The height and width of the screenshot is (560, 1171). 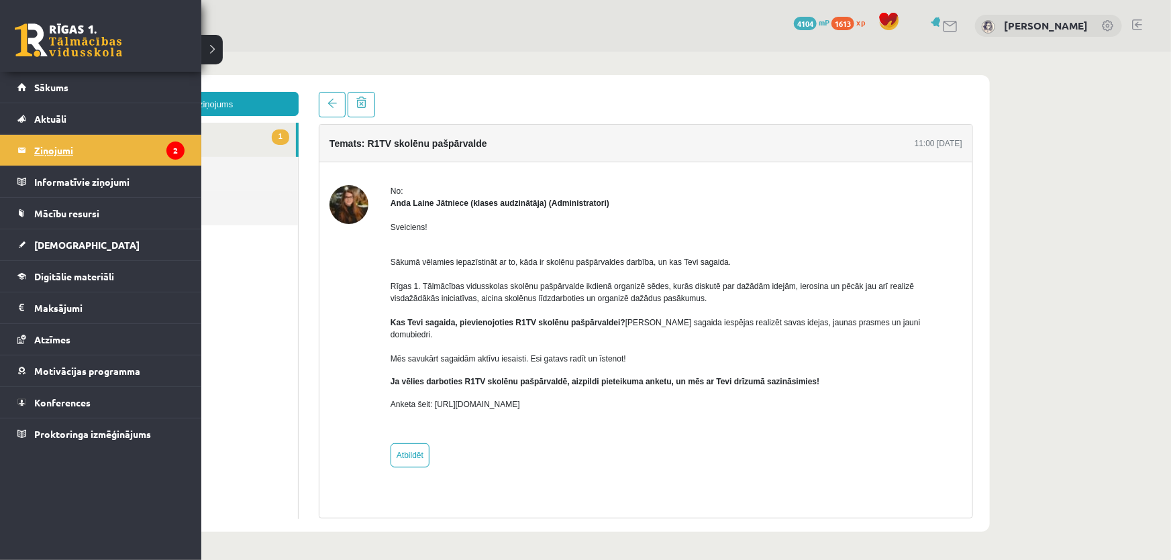 I want to click on h4: Temats: R1TV skolēnu pašpārvalde, so click(x=354, y=92).